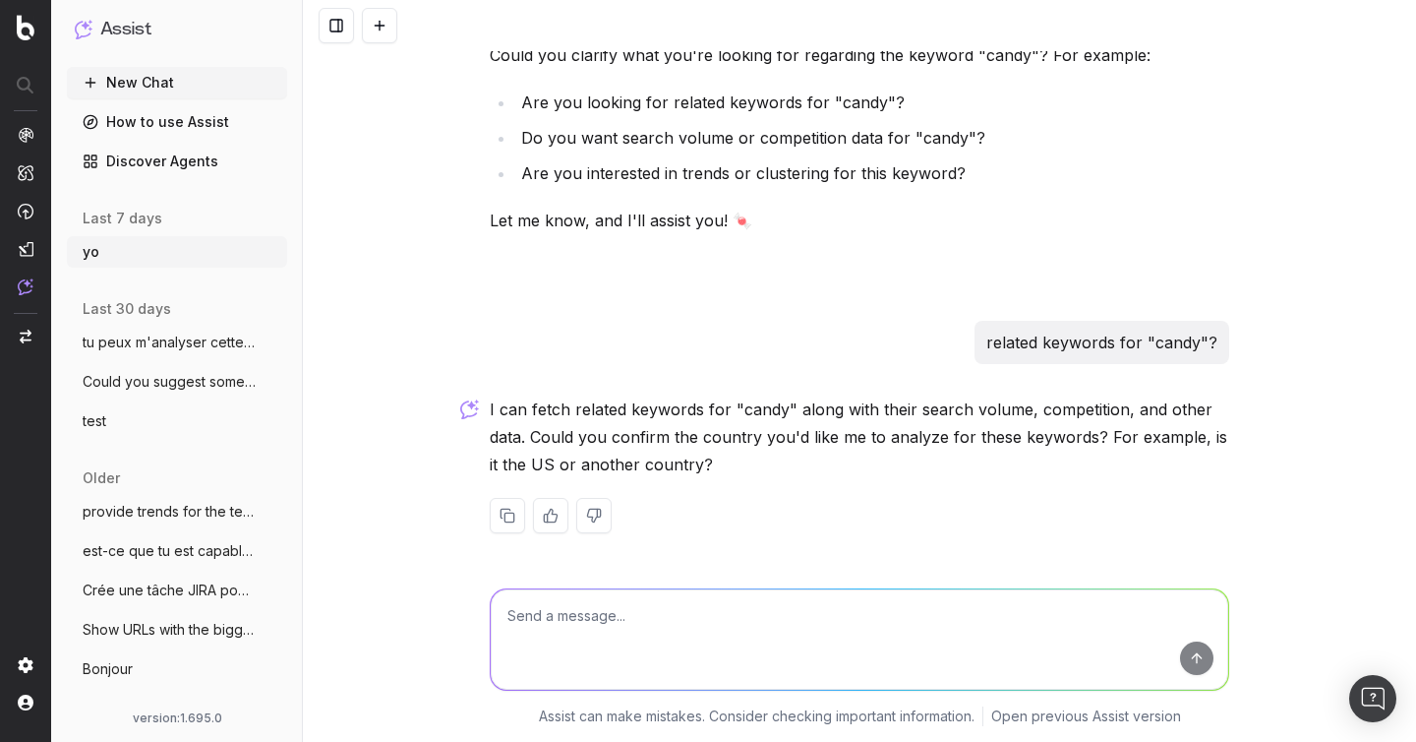 Image resolution: width=1416 pixels, height=742 pixels. I want to click on button: List top 5 keyword trends march vs april, so click(177, 708).